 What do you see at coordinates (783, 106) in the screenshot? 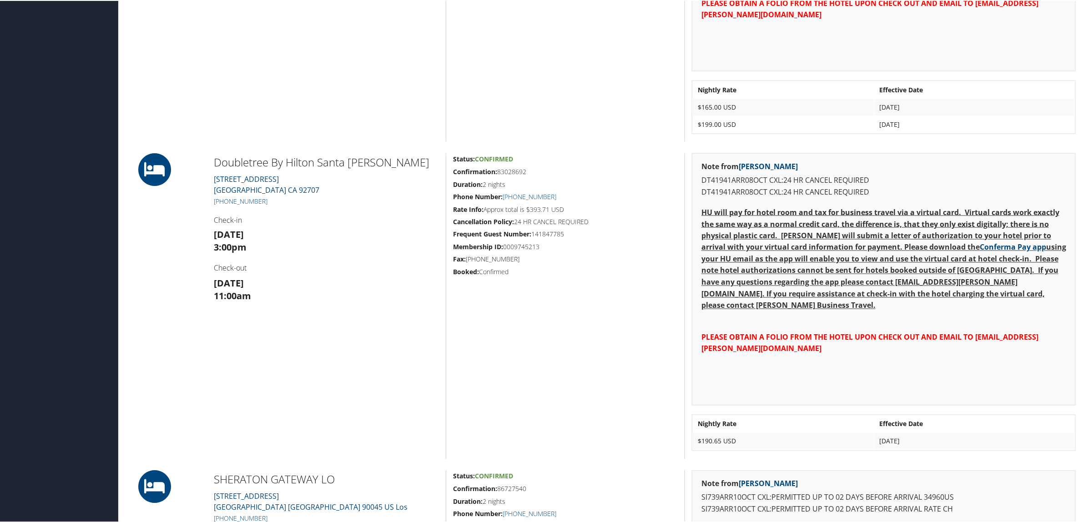
I see `td: $165.00 USD` at bounding box center [783, 106].